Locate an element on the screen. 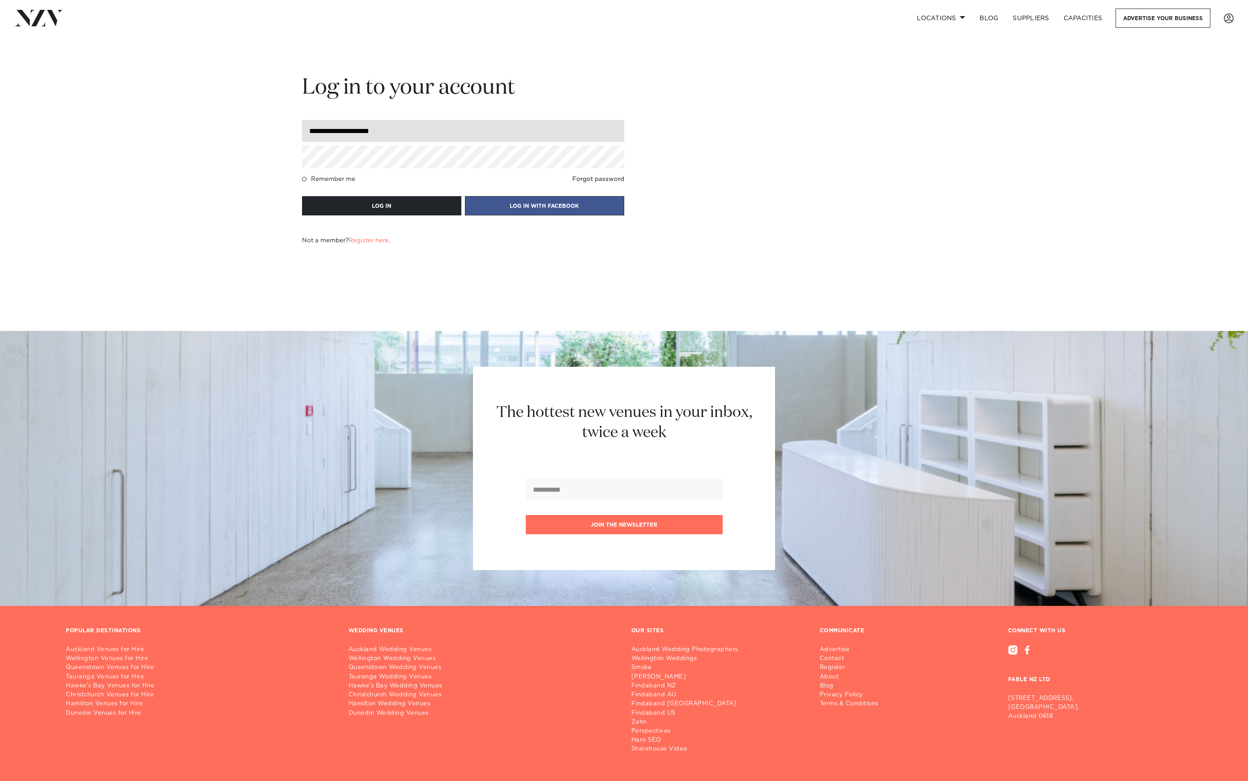 This screenshot has height=781, width=1248. a: Register here is located at coordinates (368, 240).